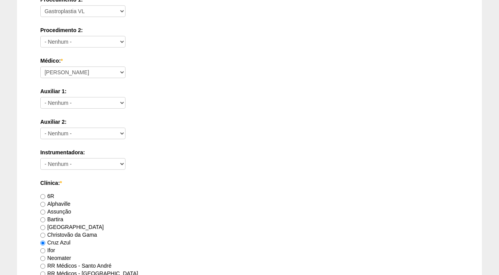 The image size is (499, 275). Describe the element at coordinates (249, 153) in the screenshot. I see `label: Instrumentadora:` at that location.